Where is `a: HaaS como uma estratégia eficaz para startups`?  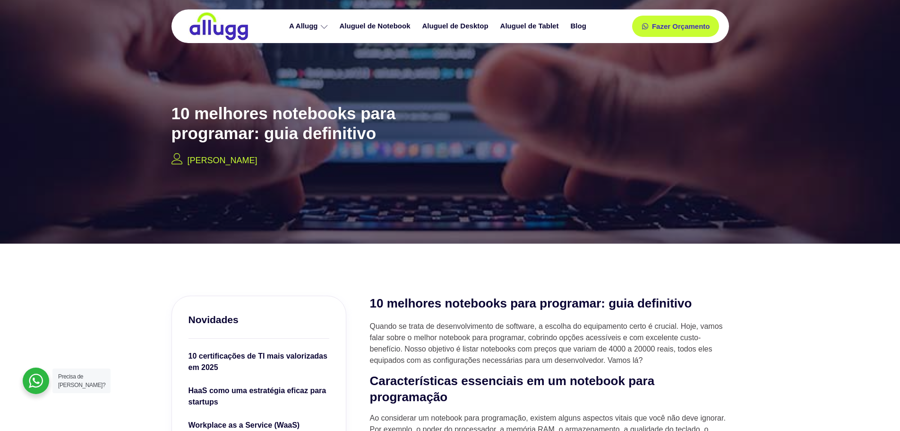 a: HaaS como uma estratégia eficaz para startups is located at coordinates (259, 397).